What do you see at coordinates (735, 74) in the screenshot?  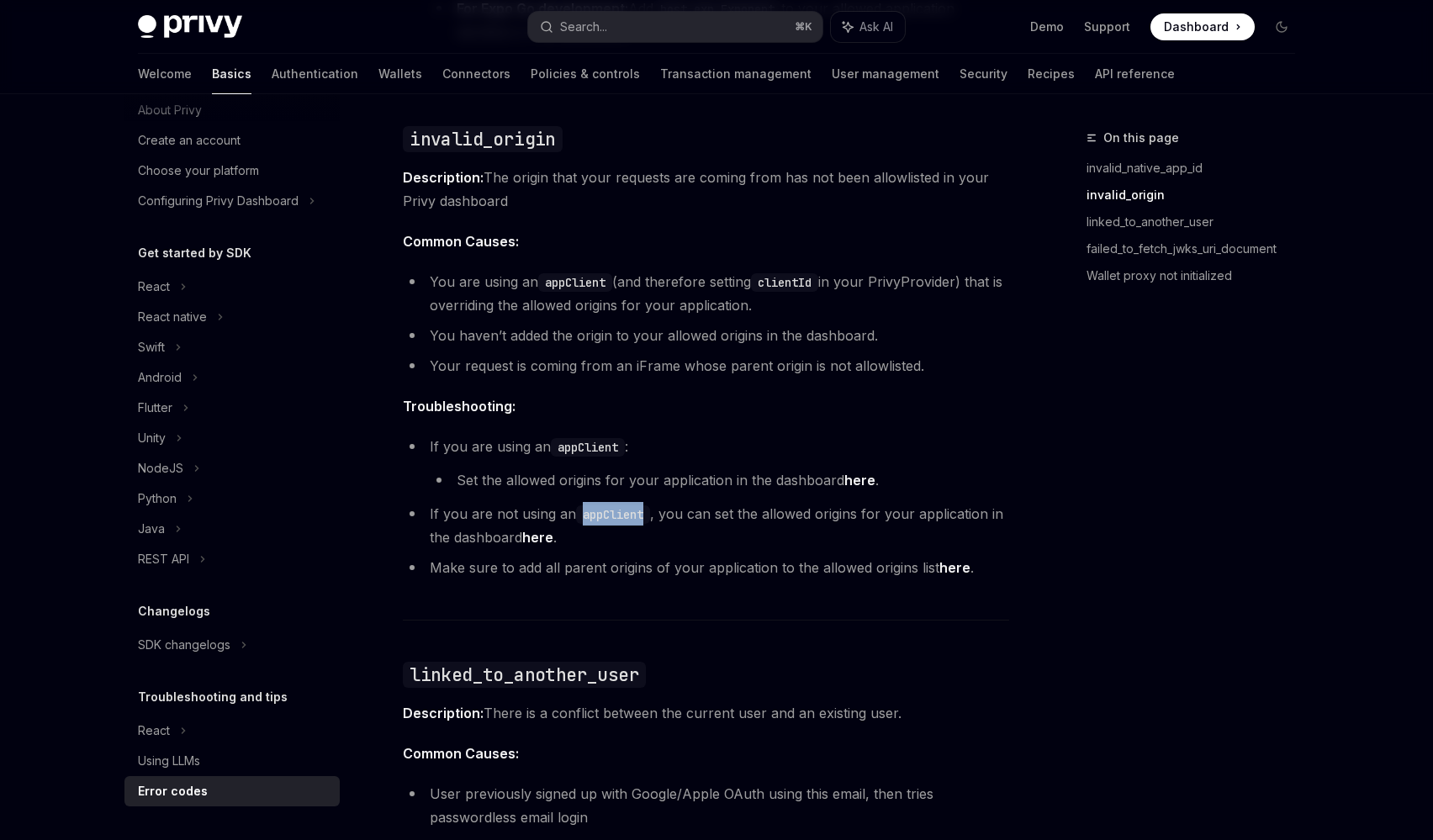 I see `a: Transaction management` at bounding box center [735, 74].